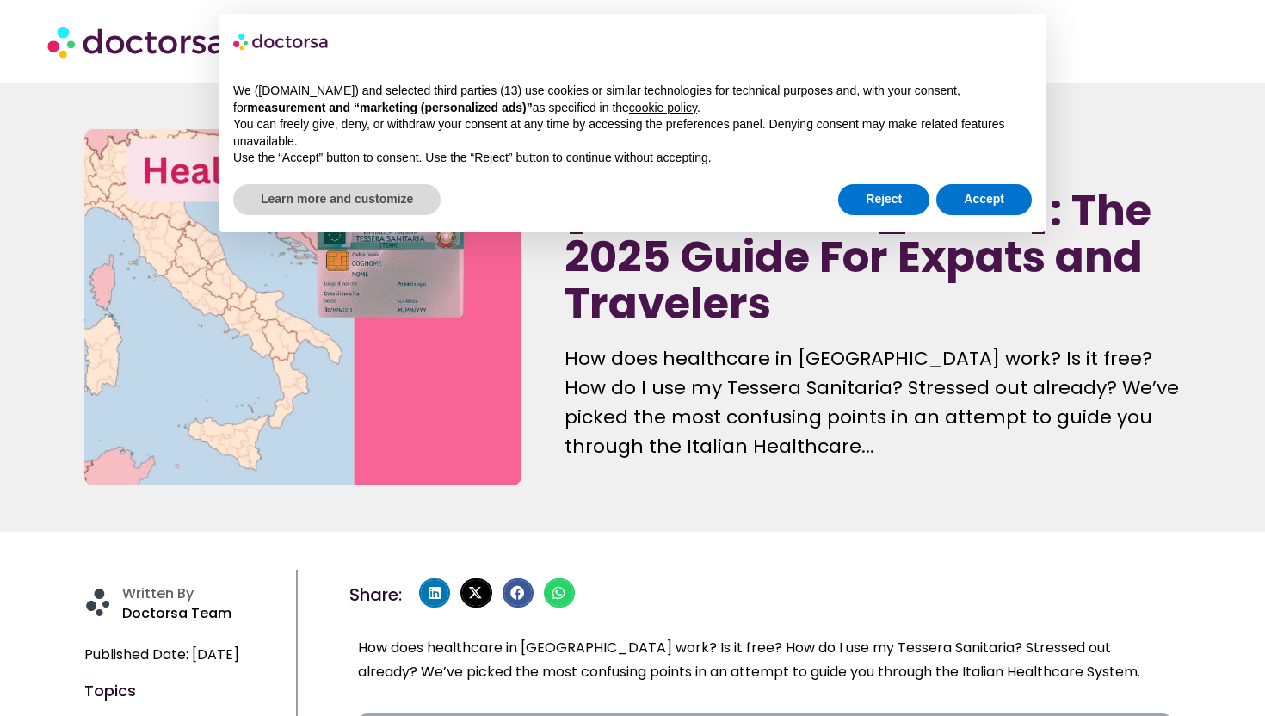 This screenshot has height=716, width=1265. I want to click on h4: Written By, so click(205, 593).